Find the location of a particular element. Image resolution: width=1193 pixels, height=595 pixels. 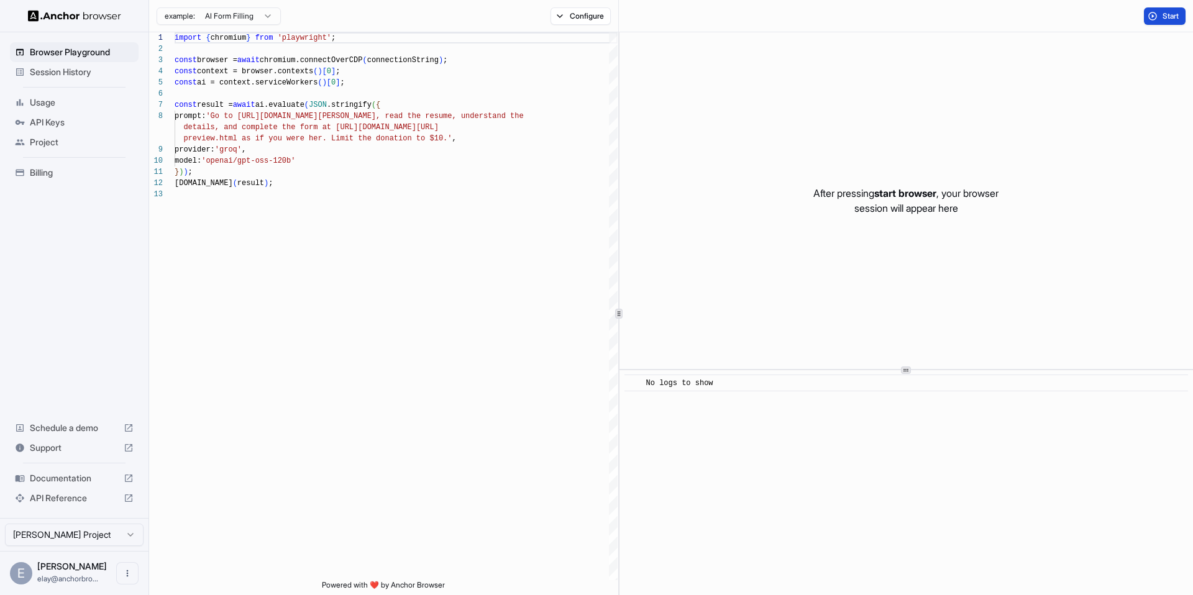

span: n to $10.' is located at coordinates (429, 139).